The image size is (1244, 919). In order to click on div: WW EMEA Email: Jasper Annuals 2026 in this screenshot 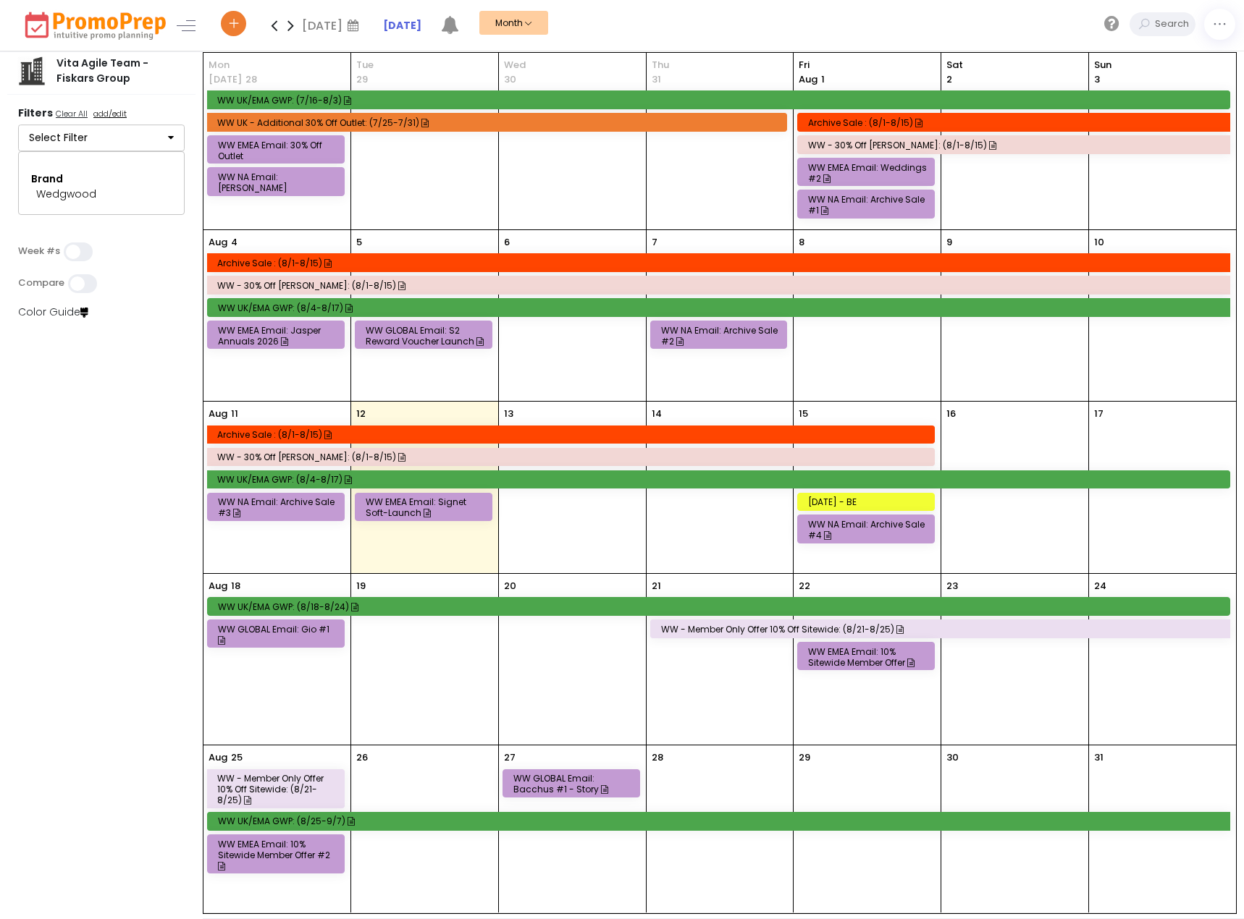, I will do `click(278, 336)`.